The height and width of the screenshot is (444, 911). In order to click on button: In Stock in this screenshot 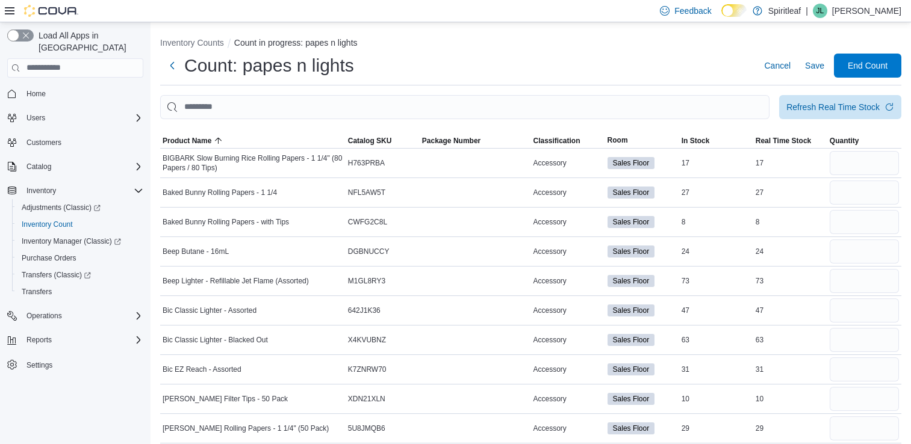, I will do `click(716, 141)`.